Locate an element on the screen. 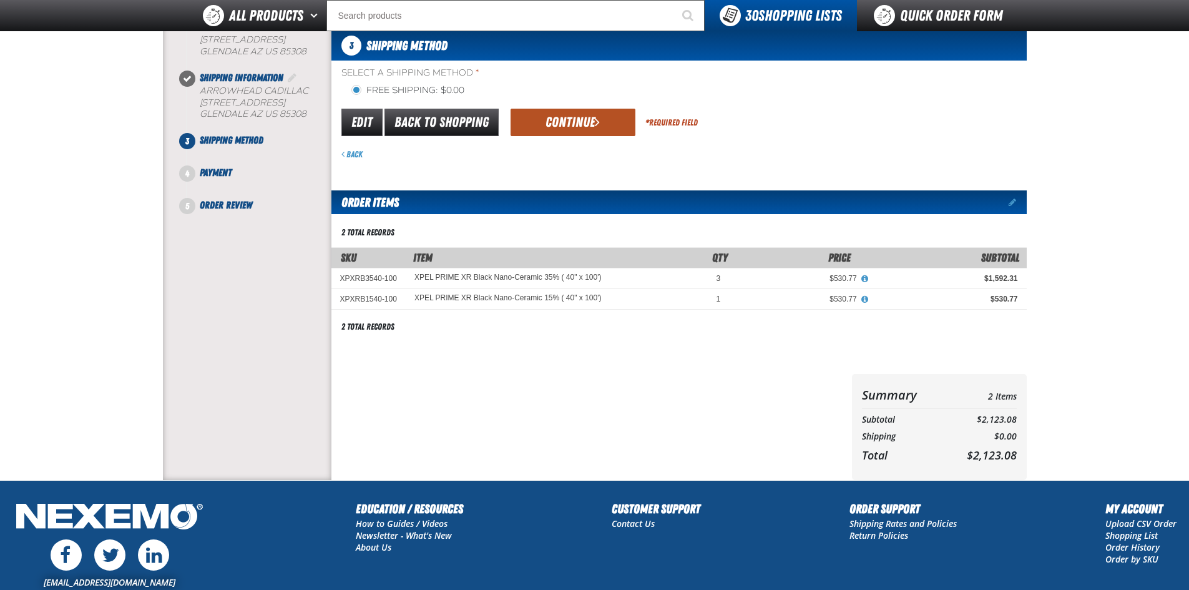 Image resolution: width=1189 pixels, height=590 pixels. span: Select a Shipping Method is located at coordinates (684, 73).